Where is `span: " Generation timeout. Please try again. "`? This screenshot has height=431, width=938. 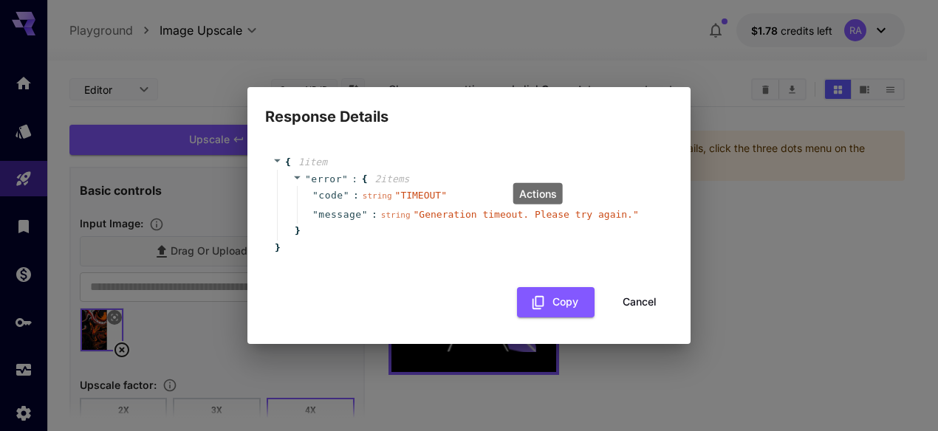
span: " Generation timeout. Please try again. " is located at coordinates (526, 214).